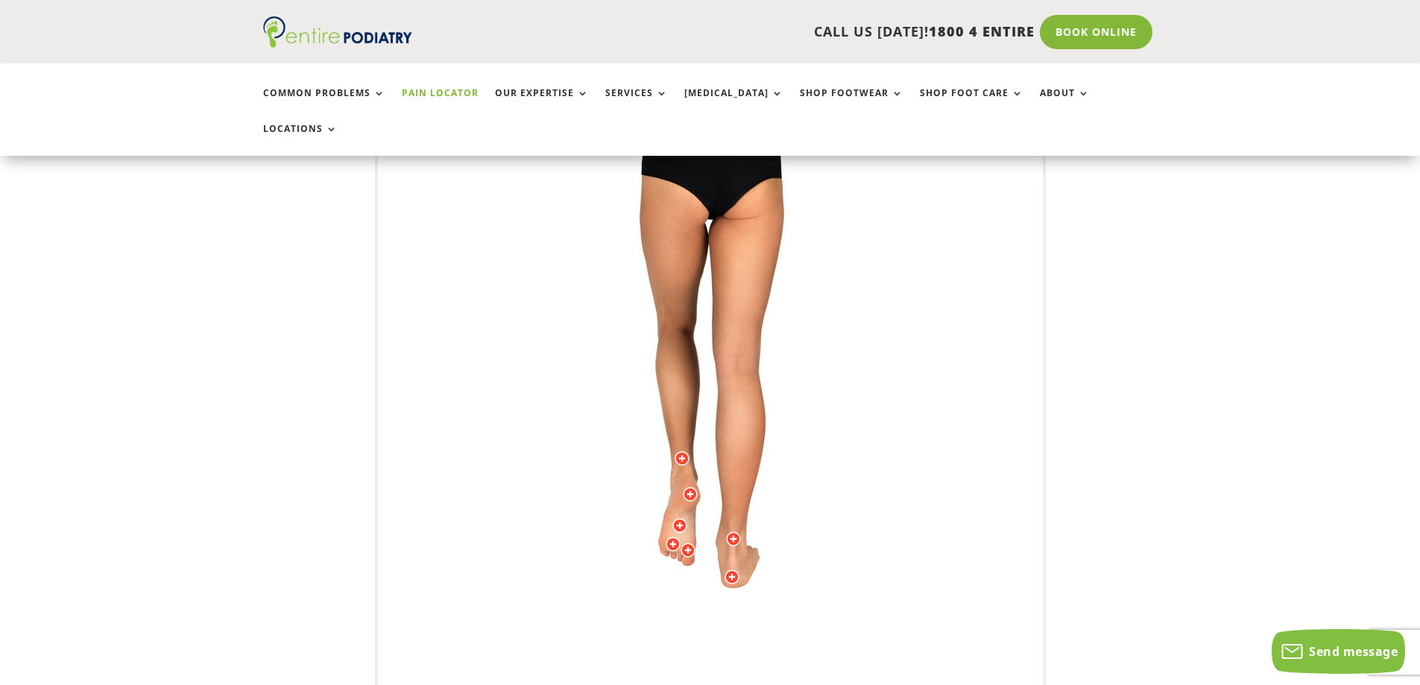 This screenshot has height=685, width=1420. What do you see at coordinates (440, 104) in the screenshot?
I see `a: Pain Locator` at bounding box center [440, 104].